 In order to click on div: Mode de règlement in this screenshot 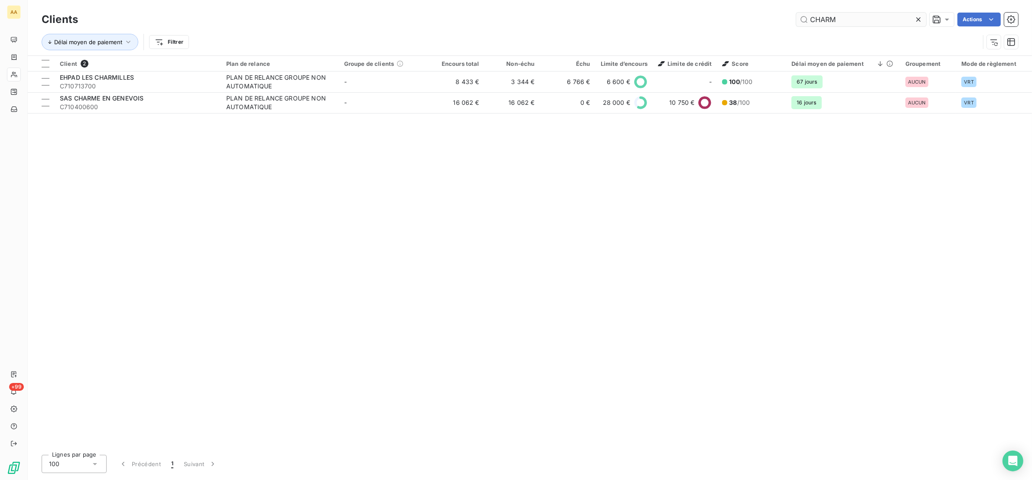, I will do `click(993, 64)`.